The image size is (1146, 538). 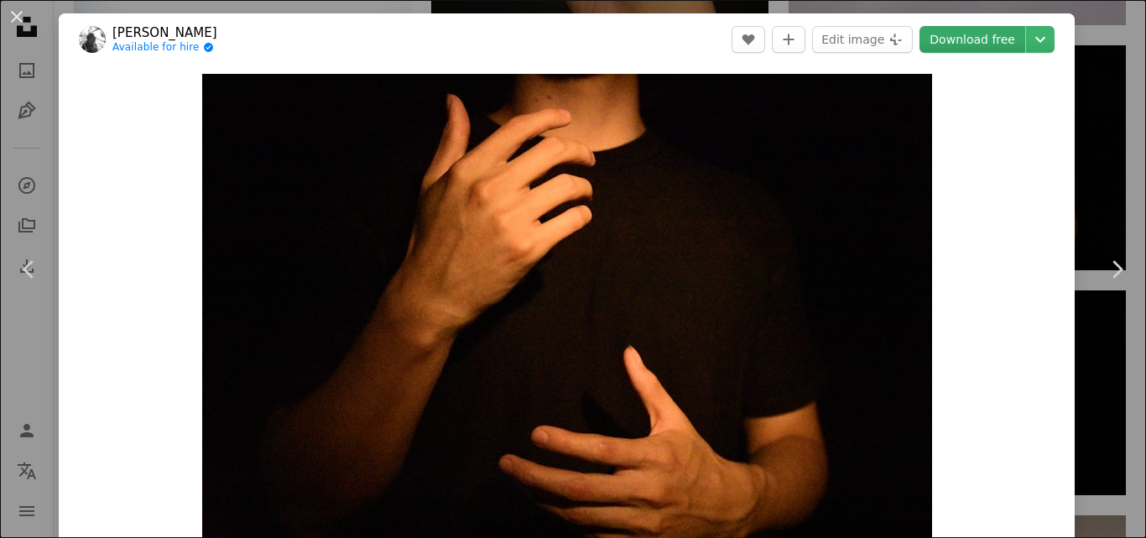 I want to click on a: Available for hire, so click(x=164, y=48).